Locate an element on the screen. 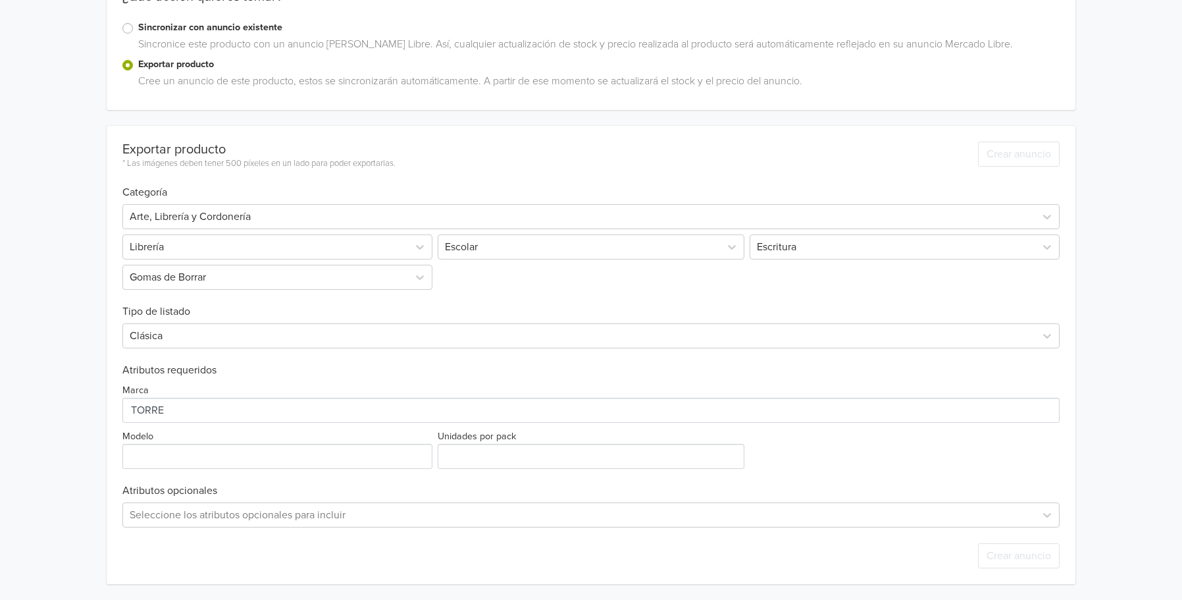 This screenshot has height=600, width=1182. label: Unidades por pack is located at coordinates (476, 436).